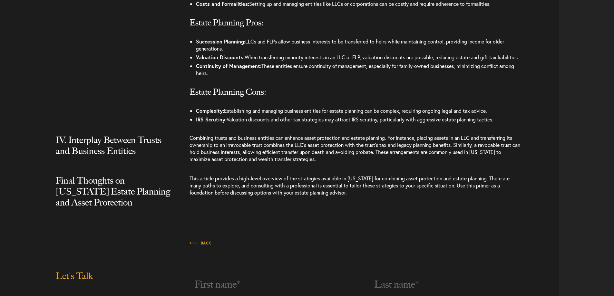 The width and height of the screenshot is (614, 296). Describe the element at coordinates (359, 111) in the screenshot. I see `li: Establishing and managing business entities for estate planning can be complex, requiring ongoing...` at that location.